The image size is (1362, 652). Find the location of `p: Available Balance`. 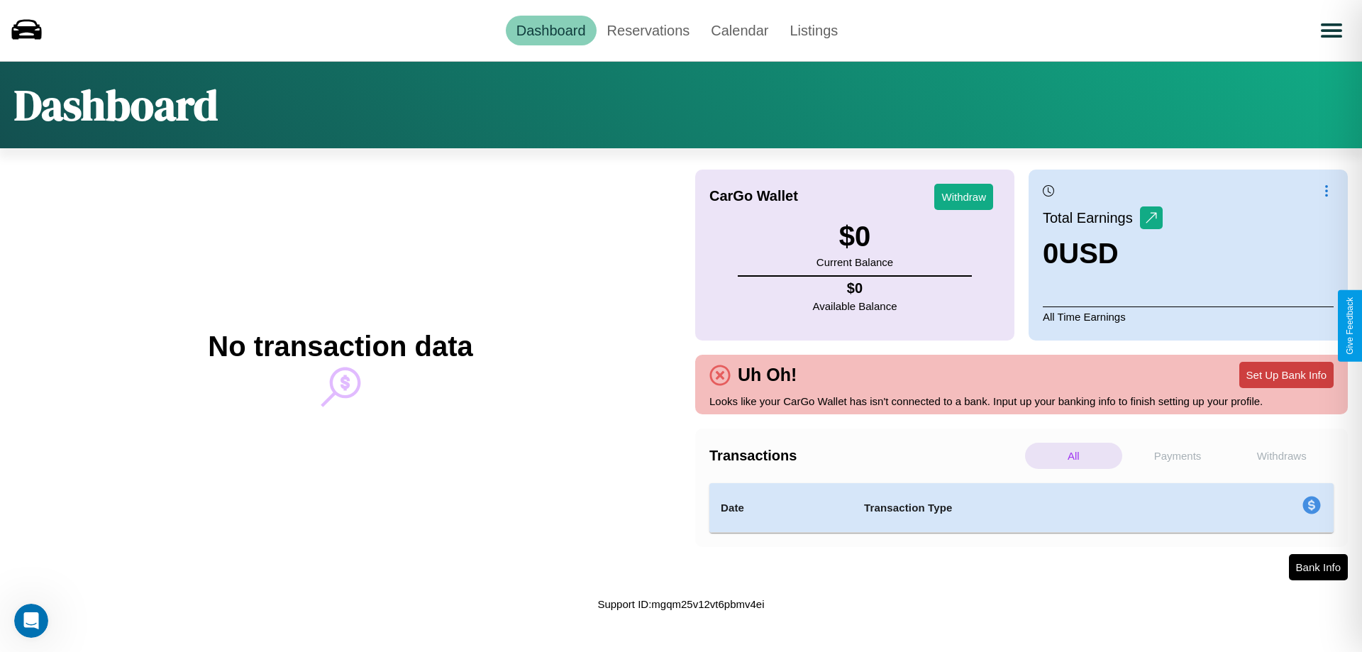

p: Available Balance is located at coordinates (855, 306).